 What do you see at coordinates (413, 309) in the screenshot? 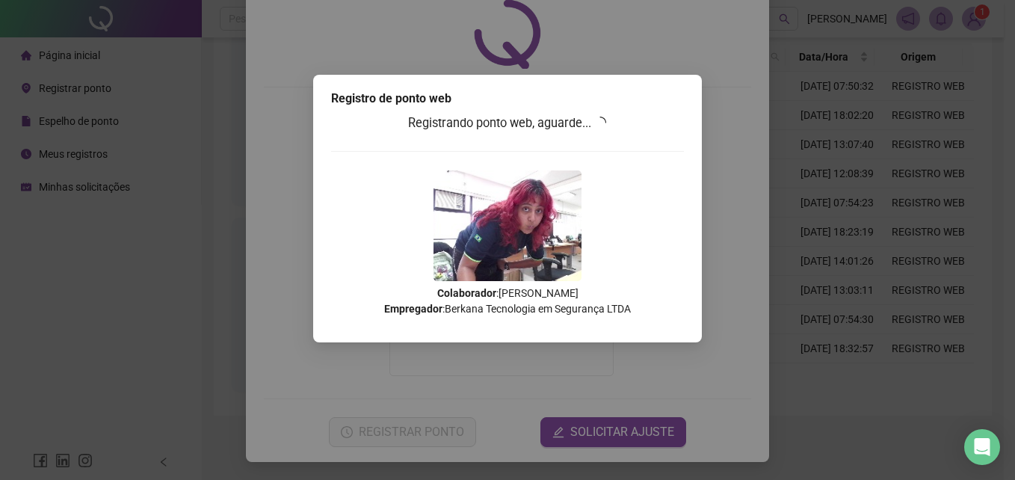
I see `strong: Empregador` at bounding box center [413, 309].